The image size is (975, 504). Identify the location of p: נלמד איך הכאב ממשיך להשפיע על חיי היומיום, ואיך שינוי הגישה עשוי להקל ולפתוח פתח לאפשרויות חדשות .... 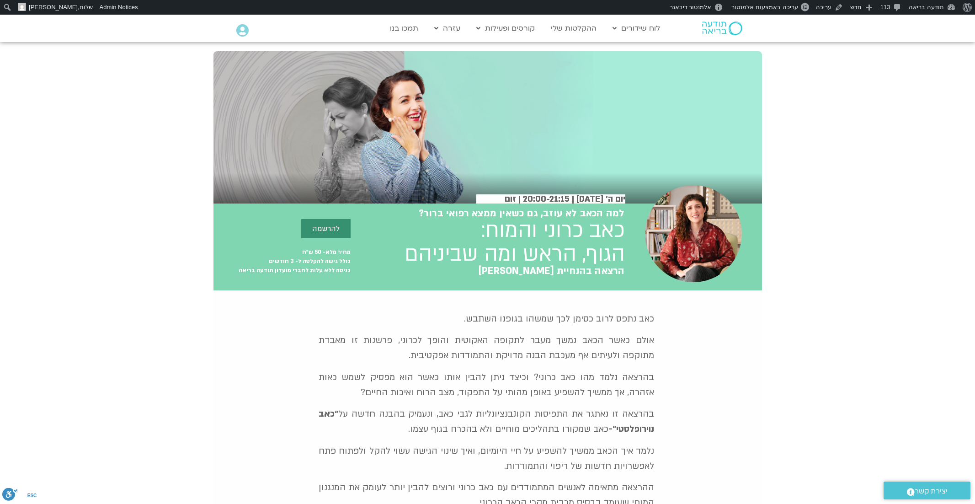
(486, 459).